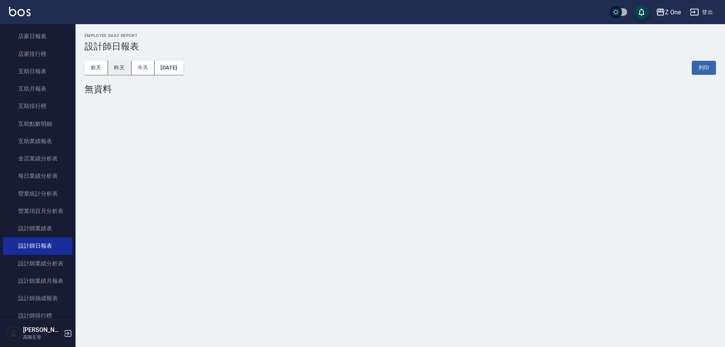  I want to click on a: 設計師日報表, so click(38, 246).